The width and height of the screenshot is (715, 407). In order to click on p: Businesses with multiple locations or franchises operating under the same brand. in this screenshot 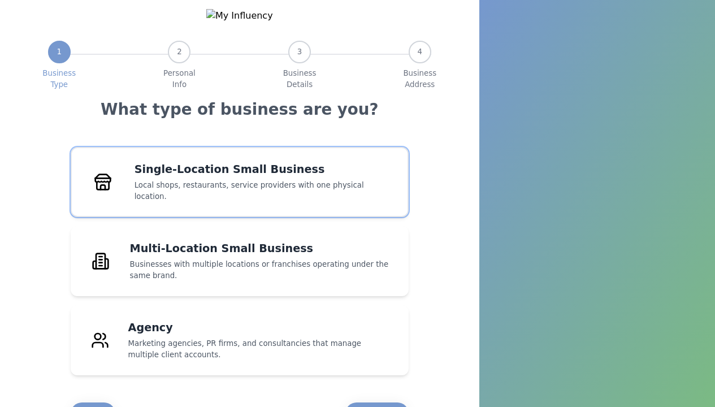, I will do `click(262, 270)`.